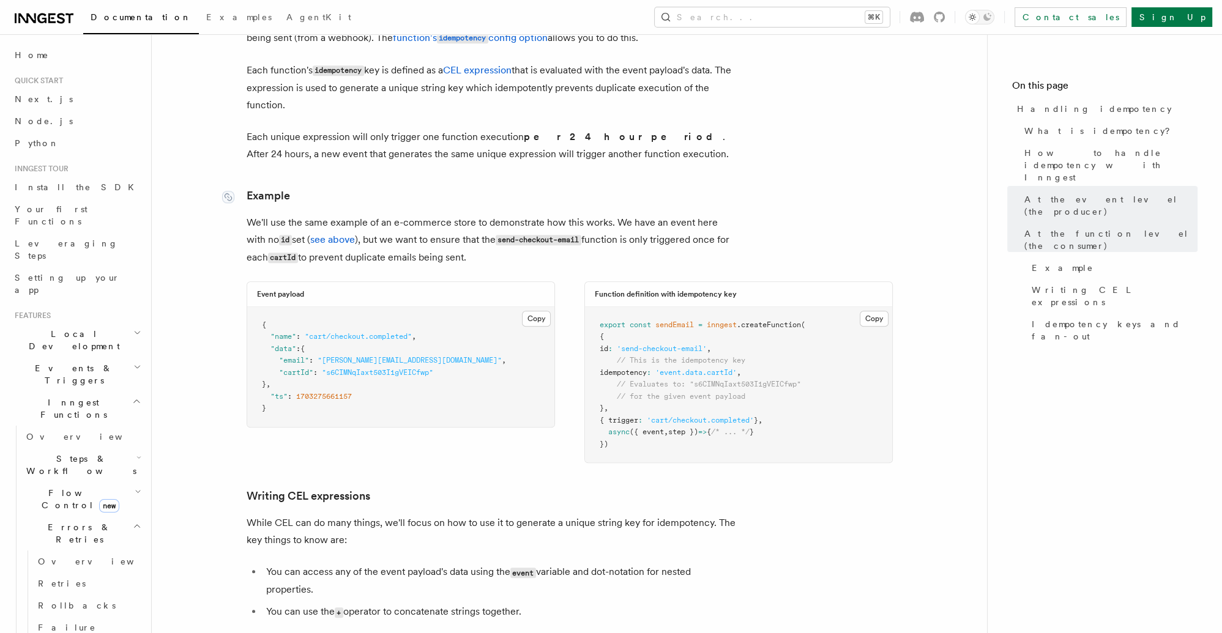 The height and width of the screenshot is (633, 1222). I want to click on span: Node.js, so click(43, 121).